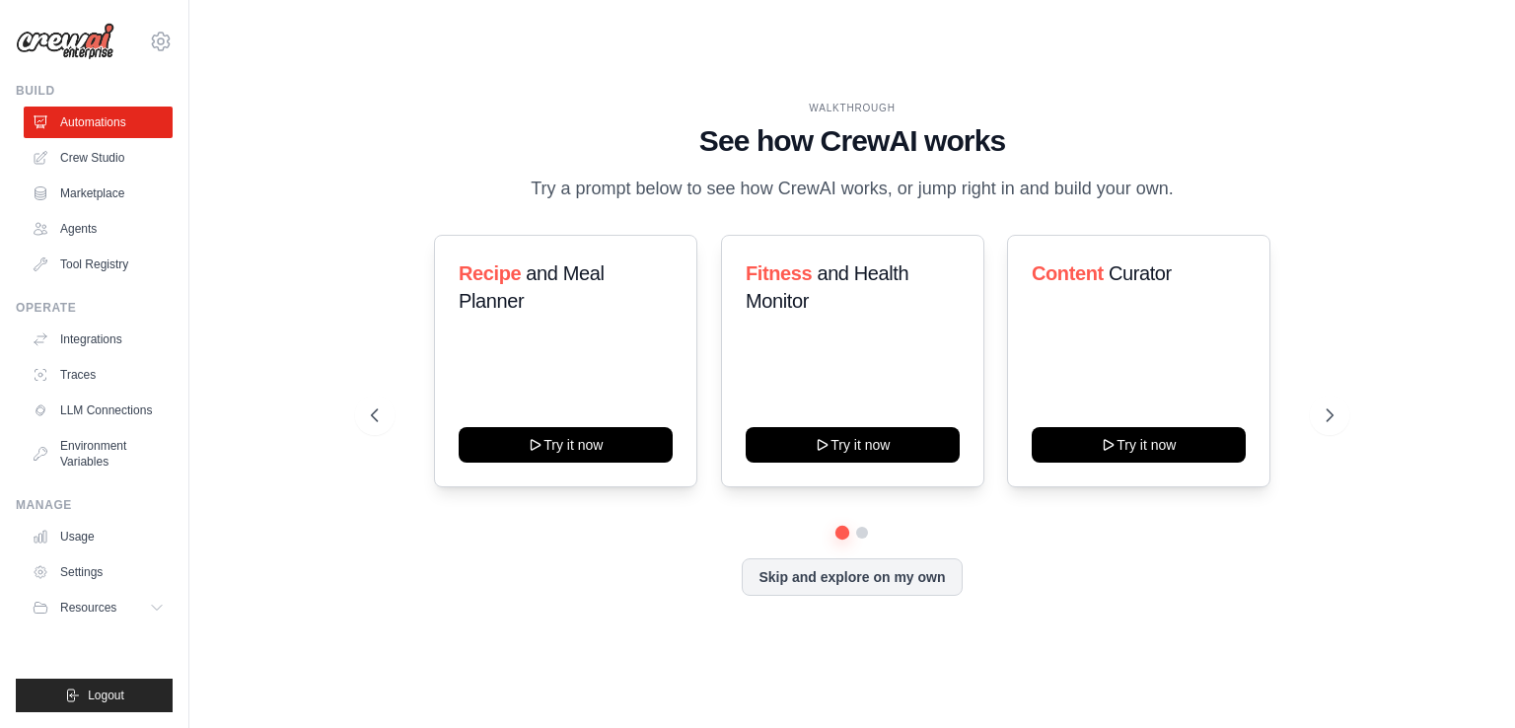 The width and height of the screenshot is (1515, 728). Describe the element at coordinates (98, 339) in the screenshot. I see `a: Integrations` at that location.